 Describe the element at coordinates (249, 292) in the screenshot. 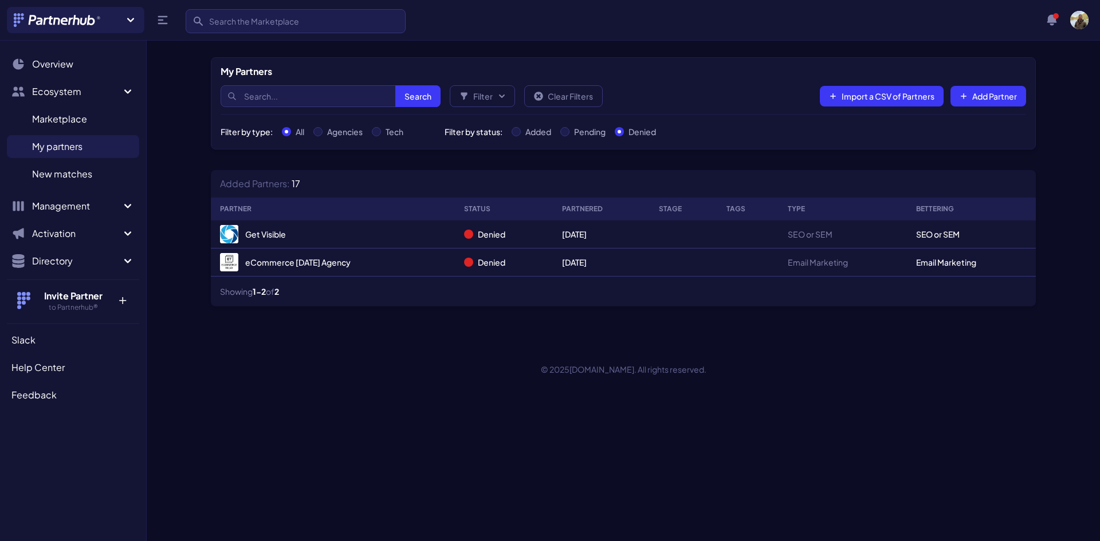

I see `span: Showing of` at that location.